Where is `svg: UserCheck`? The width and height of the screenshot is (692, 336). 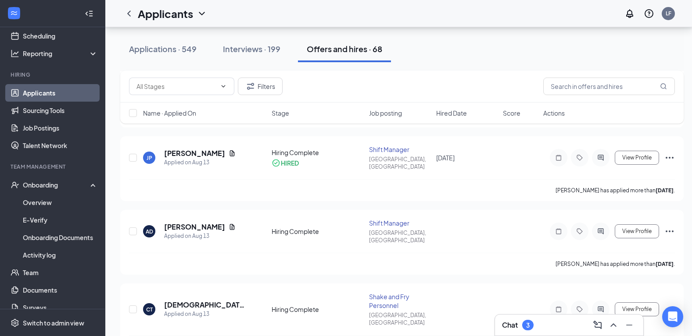
svg: UserCheck is located at coordinates (15, 185).